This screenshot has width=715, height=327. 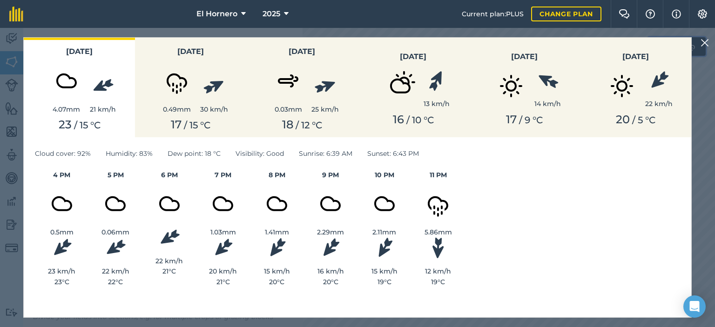 What do you see at coordinates (331, 175) in the screenshot?
I see `h4: 9 PM` at bounding box center [331, 175].